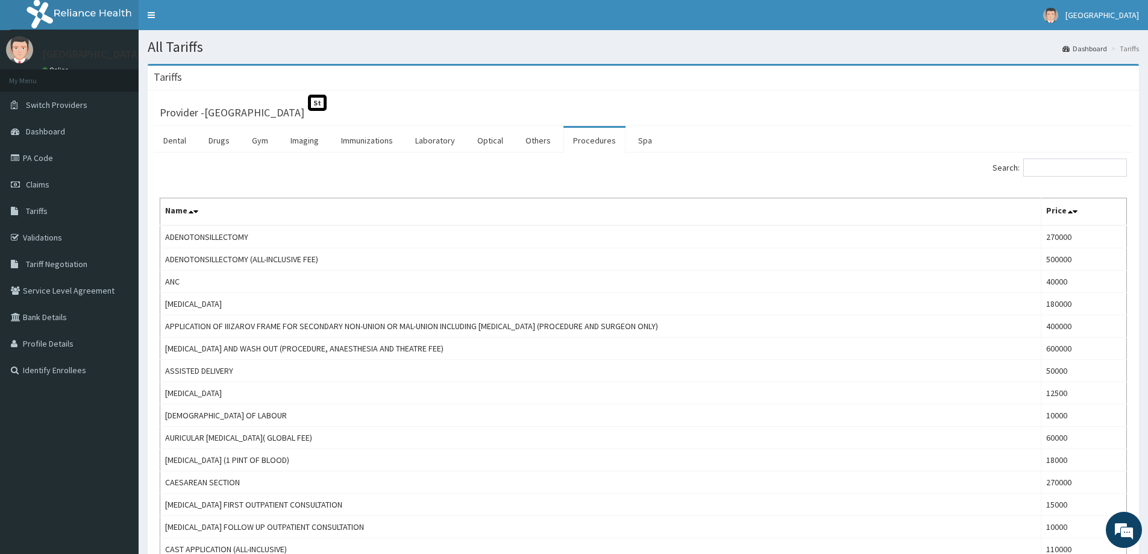 The height and width of the screenshot is (554, 1148). I want to click on input: Search:, so click(1075, 167).